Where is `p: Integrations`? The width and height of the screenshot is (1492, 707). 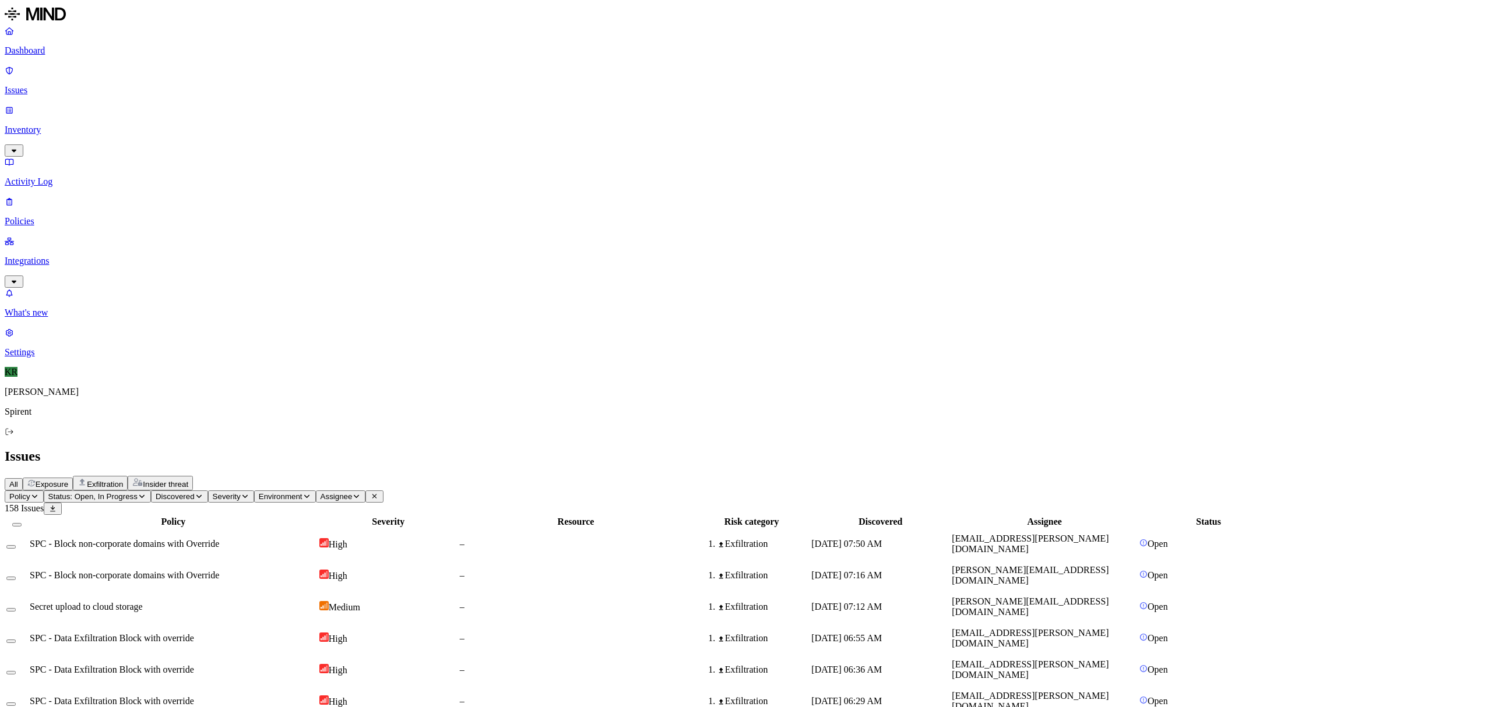
p: Integrations is located at coordinates (746, 261).